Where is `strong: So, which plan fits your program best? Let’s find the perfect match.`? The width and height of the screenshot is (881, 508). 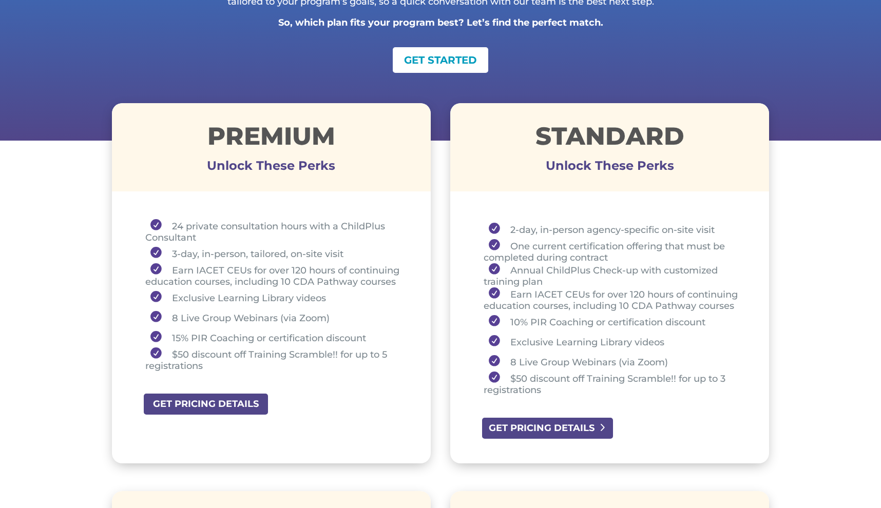 strong: So, which plan fits your program best? Let’s find the perfect match. is located at coordinates (440, 23).